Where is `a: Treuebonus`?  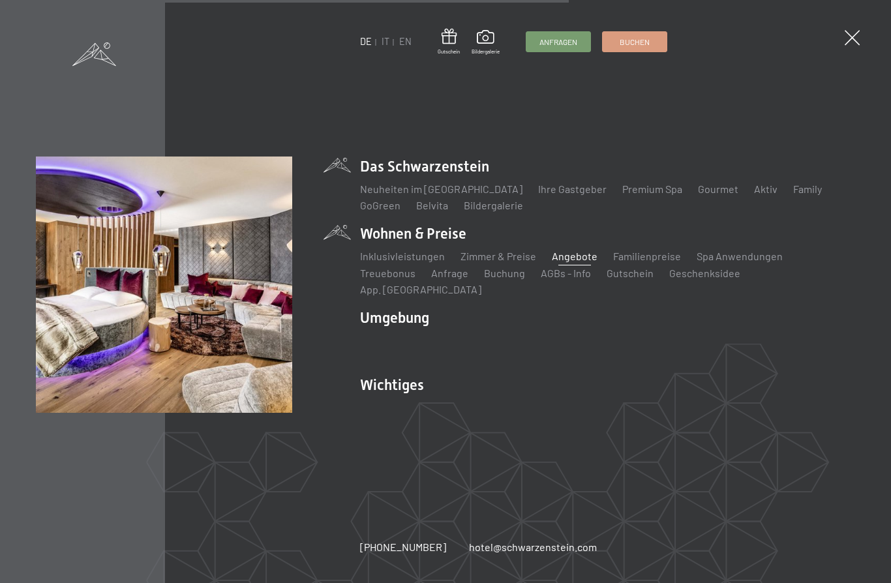
a: Treuebonus is located at coordinates (388, 273).